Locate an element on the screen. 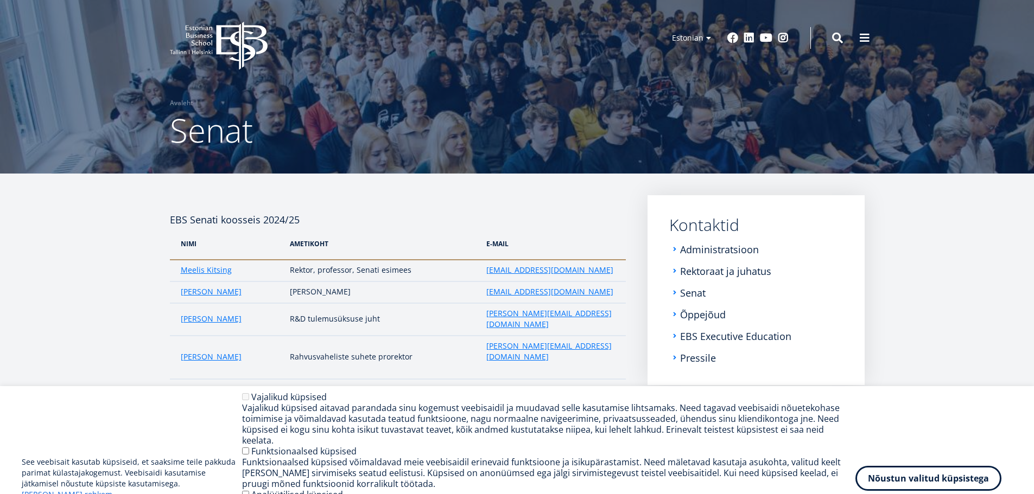 The image size is (1034, 494). a: Administratsioon is located at coordinates (719, 250).